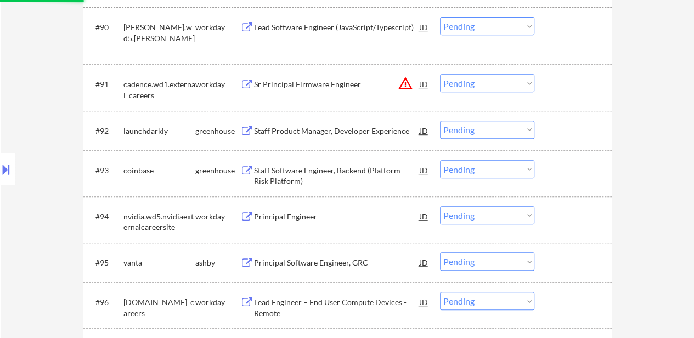 The width and height of the screenshot is (694, 338). Describe the element at coordinates (337, 263) in the screenshot. I see `div: Principal Software Engineer, GRC` at that location.